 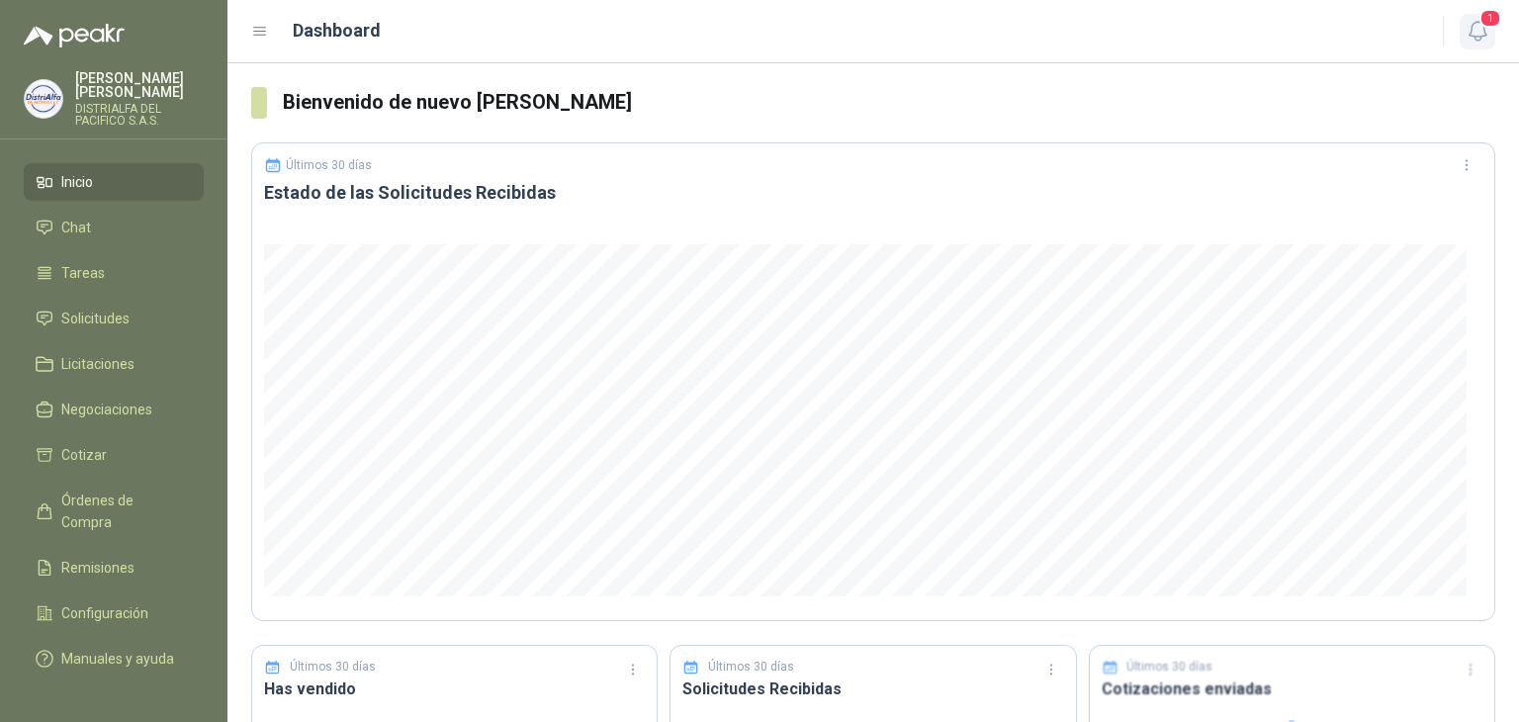 What do you see at coordinates (1478, 32) in the screenshot?
I see `button: 1` at bounding box center [1478, 32].